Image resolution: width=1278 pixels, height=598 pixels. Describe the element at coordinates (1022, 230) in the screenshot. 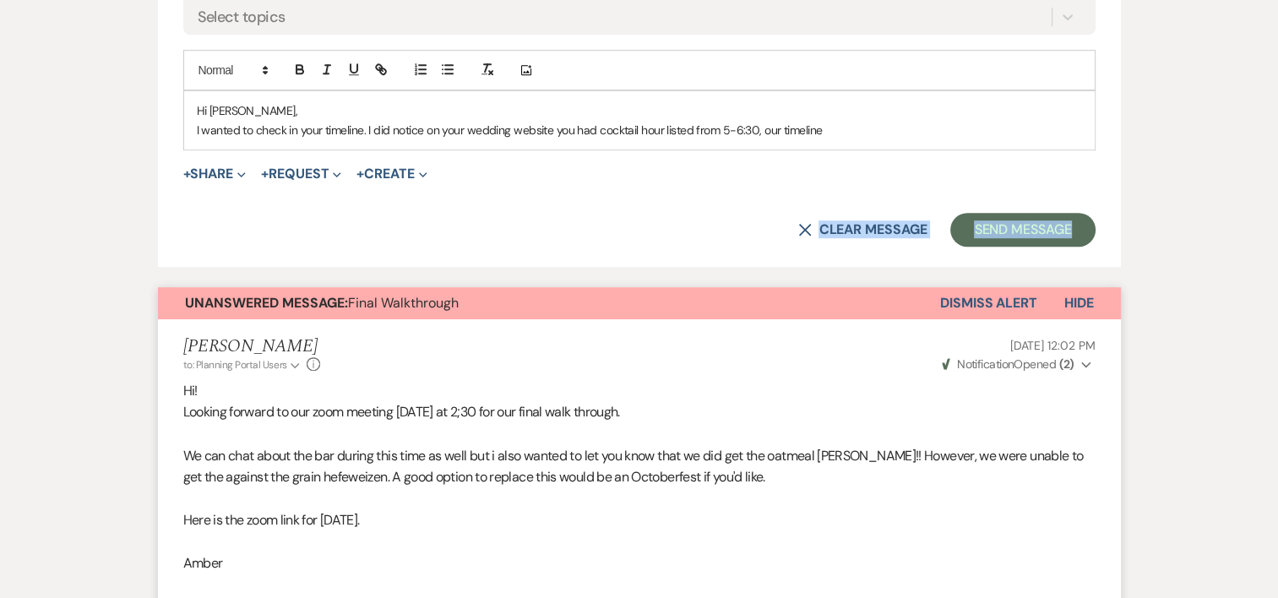

I see `button: Send Message` at that location.